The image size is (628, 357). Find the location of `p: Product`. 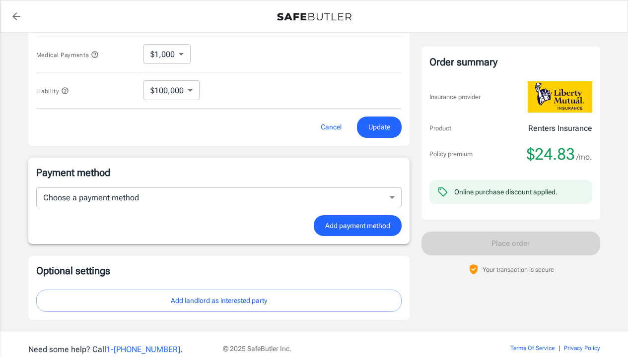

p: Product is located at coordinates (440, 129).